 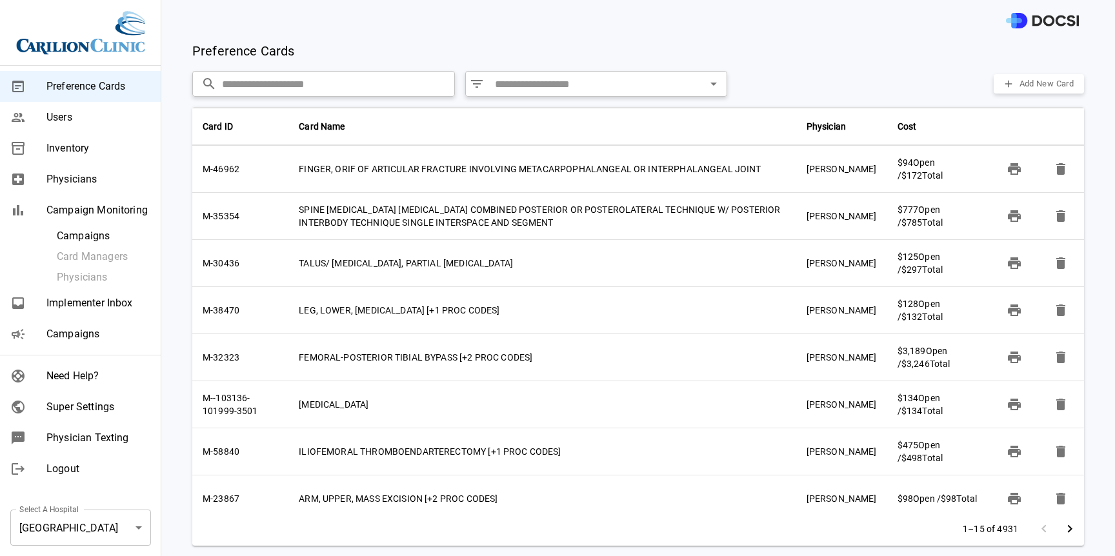 I want to click on span: Physicians, so click(x=98, y=179).